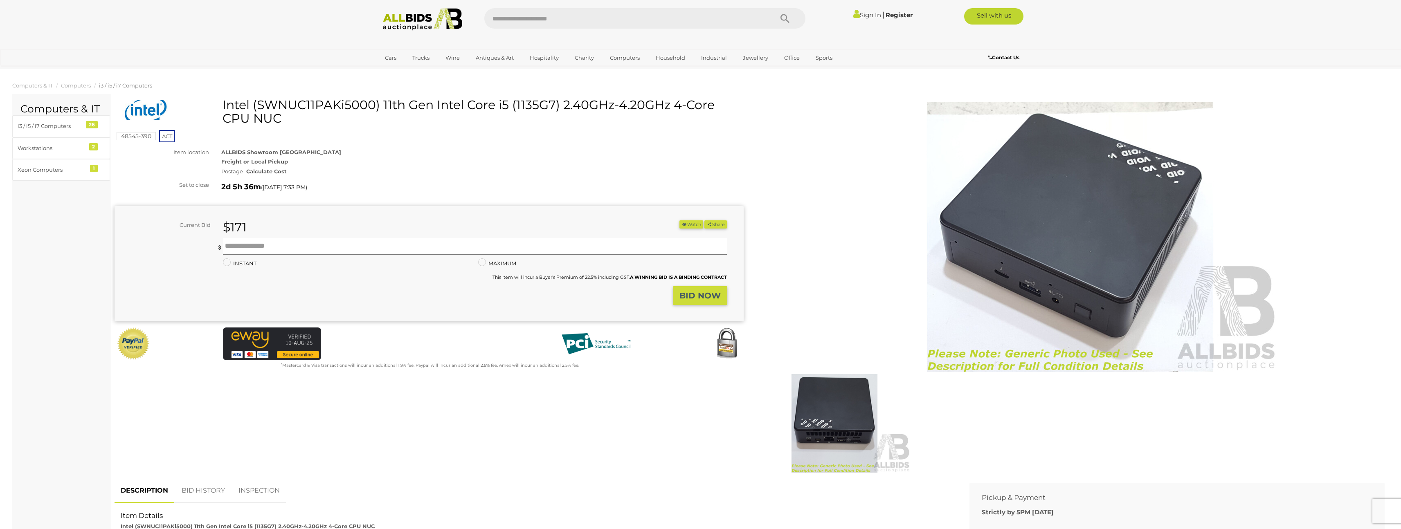  What do you see at coordinates (1004, 58) in the screenshot?
I see `a: Contact Us` at bounding box center [1004, 58].